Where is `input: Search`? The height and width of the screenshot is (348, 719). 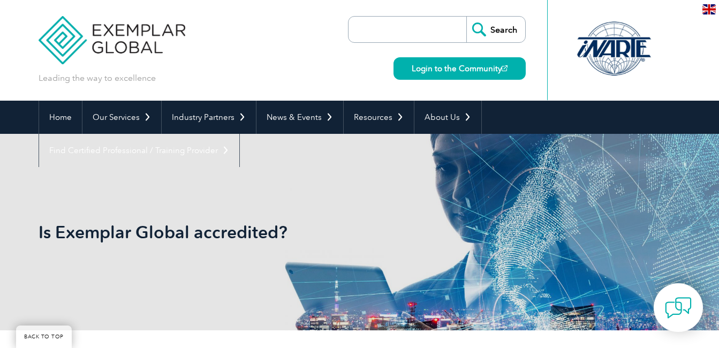 input: Search is located at coordinates (496, 29).